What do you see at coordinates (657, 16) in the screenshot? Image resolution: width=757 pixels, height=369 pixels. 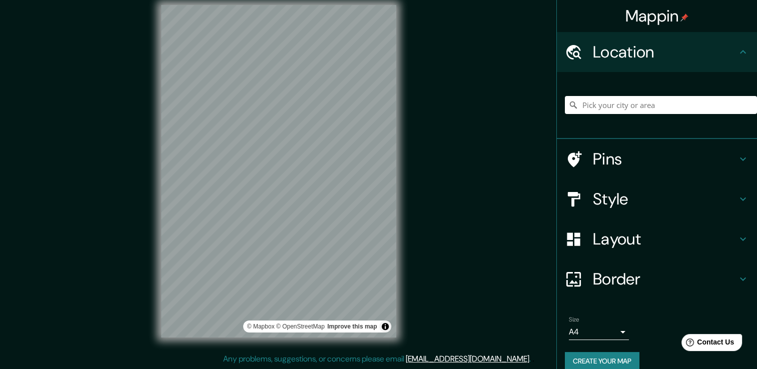 I see `h4: Mappin` at bounding box center [657, 16].